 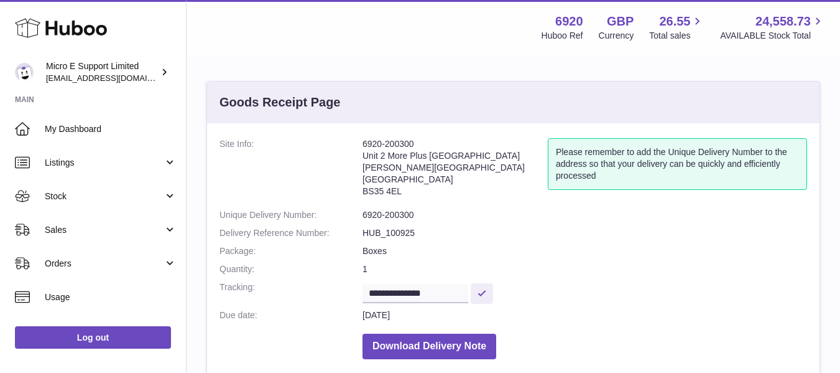 What do you see at coordinates (291, 215) in the screenshot?
I see `dt: Unique Delivery Number:` at bounding box center [291, 215].